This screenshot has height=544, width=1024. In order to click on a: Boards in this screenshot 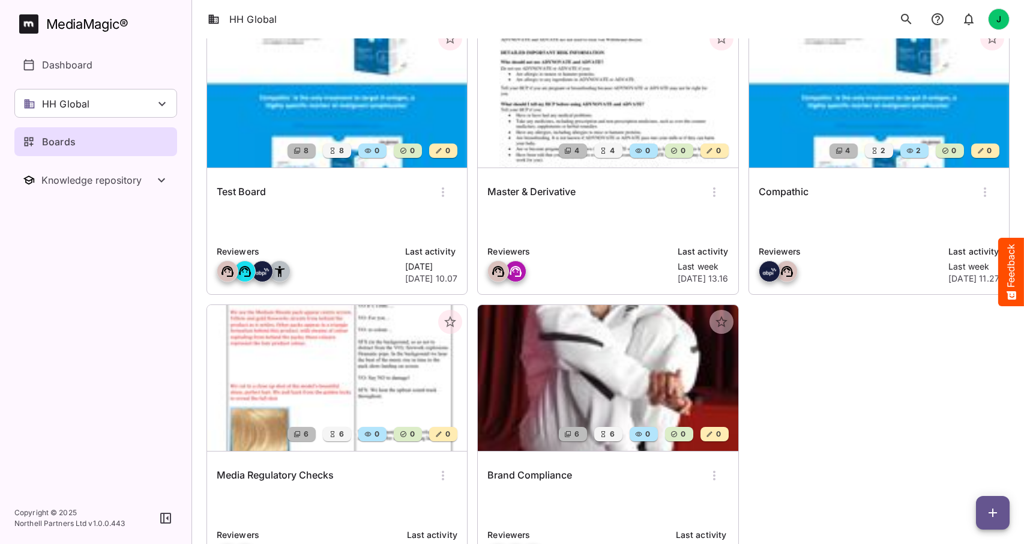, I will do `click(95, 142)`.